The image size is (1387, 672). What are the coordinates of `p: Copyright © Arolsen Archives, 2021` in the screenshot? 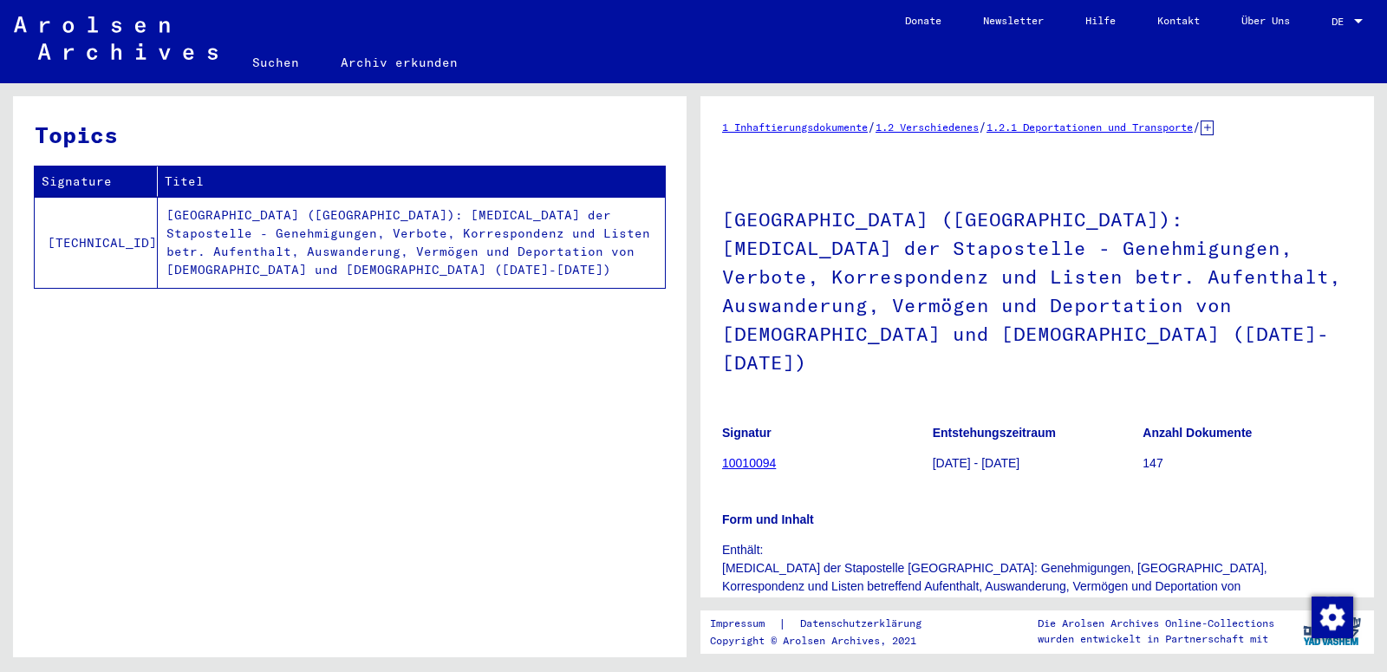 It's located at (826, 641).